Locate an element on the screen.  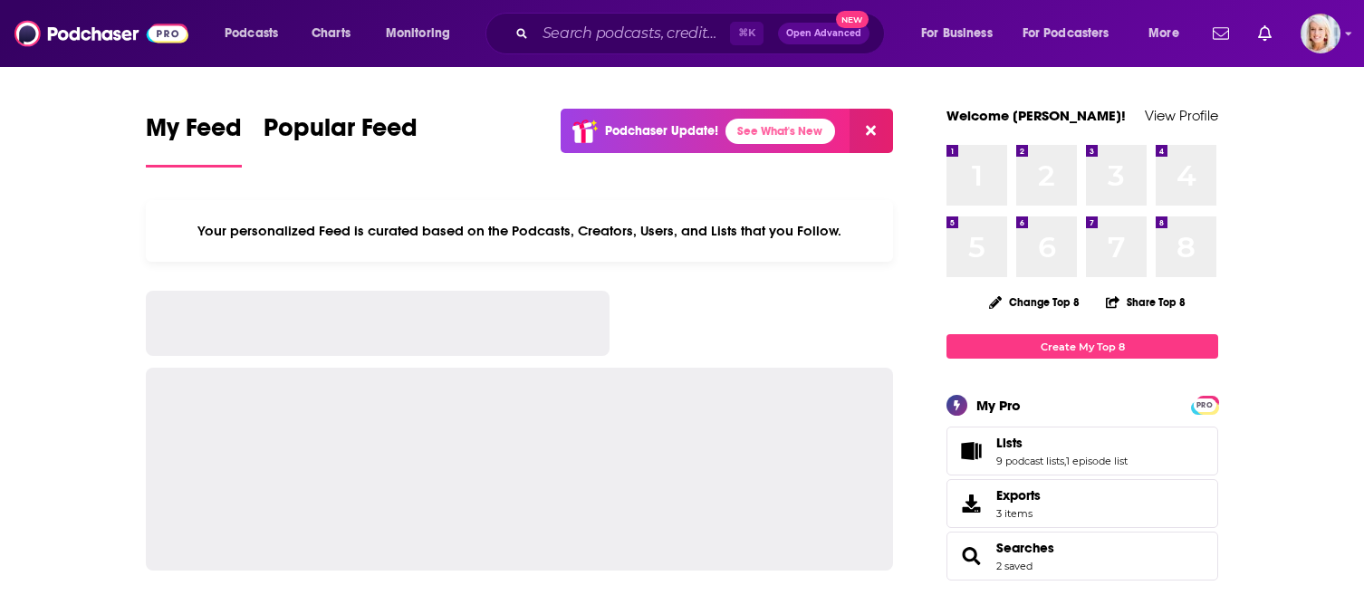
span: My Feed is located at coordinates (194, 133).